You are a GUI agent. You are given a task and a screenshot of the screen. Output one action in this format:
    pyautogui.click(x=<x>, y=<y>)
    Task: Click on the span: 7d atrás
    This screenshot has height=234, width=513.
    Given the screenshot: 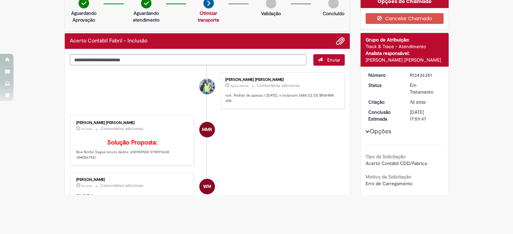 What is the action you would take?
    pyautogui.click(x=417, y=102)
    